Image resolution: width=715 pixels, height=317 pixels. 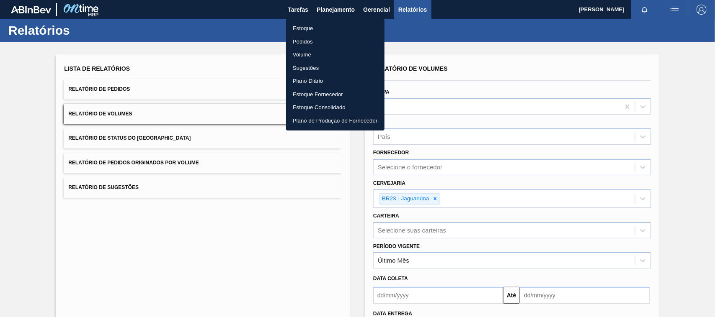 What do you see at coordinates (335, 28) in the screenshot?
I see `li: Estoque` at bounding box center [335, 28].